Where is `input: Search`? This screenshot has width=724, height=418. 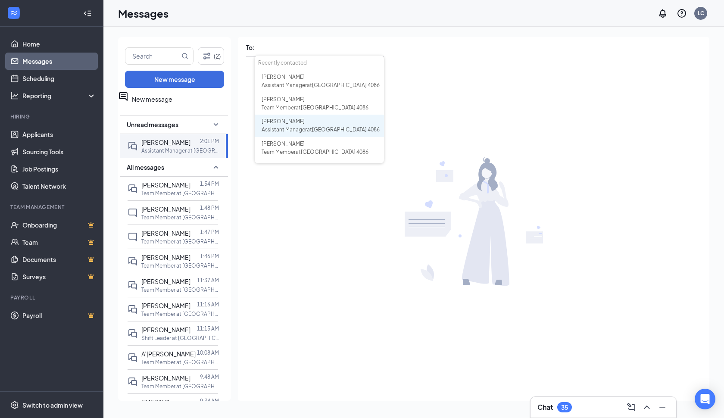 input: Search is located at coordinates (153, 56).